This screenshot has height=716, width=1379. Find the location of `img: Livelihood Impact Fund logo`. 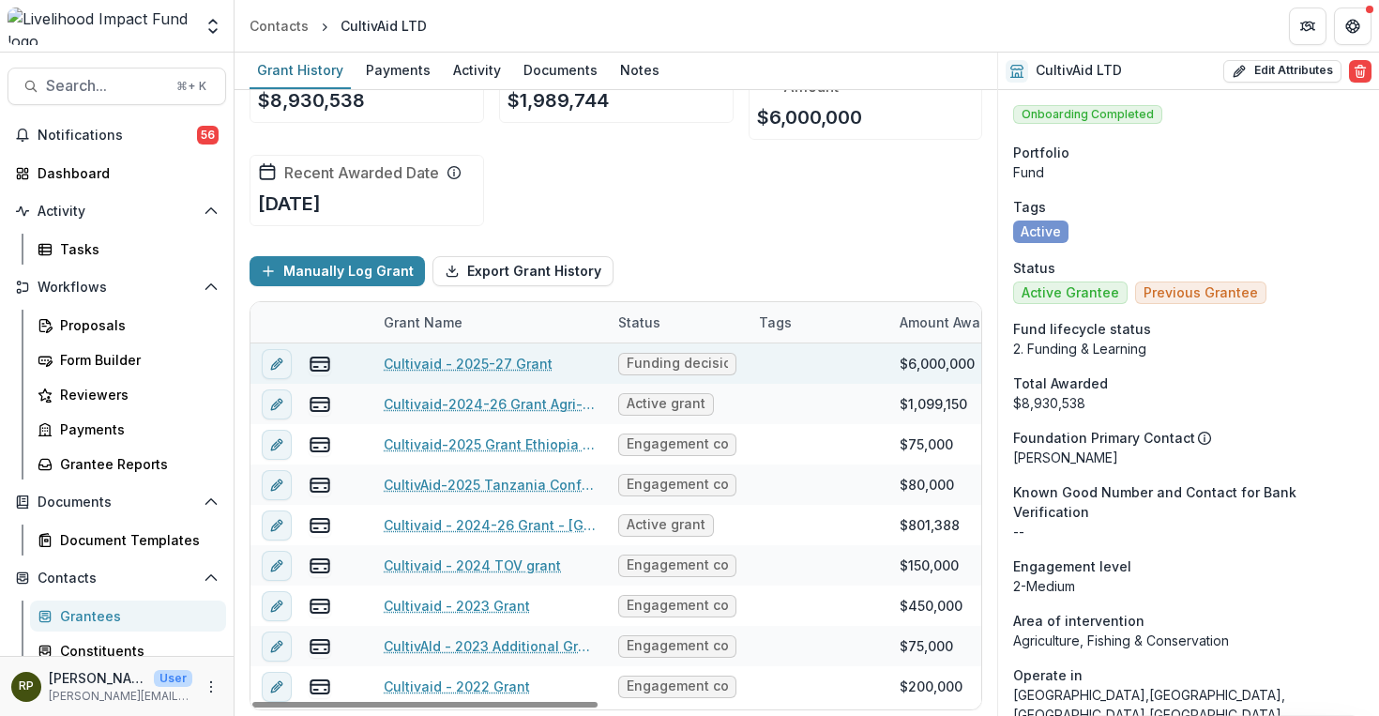

img: Livelihood Impact Fund logo is located at coordinates (99, 26).